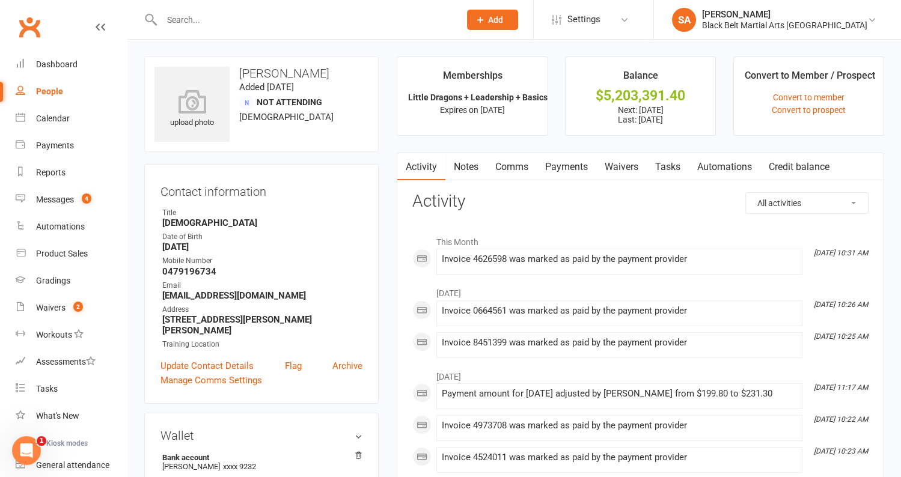 The height and width of the screenshot is (477, 901). What do you see at coordinates (305, 20) in the screenshot?
I see `input: Search...` at bounding box center [305, 20].